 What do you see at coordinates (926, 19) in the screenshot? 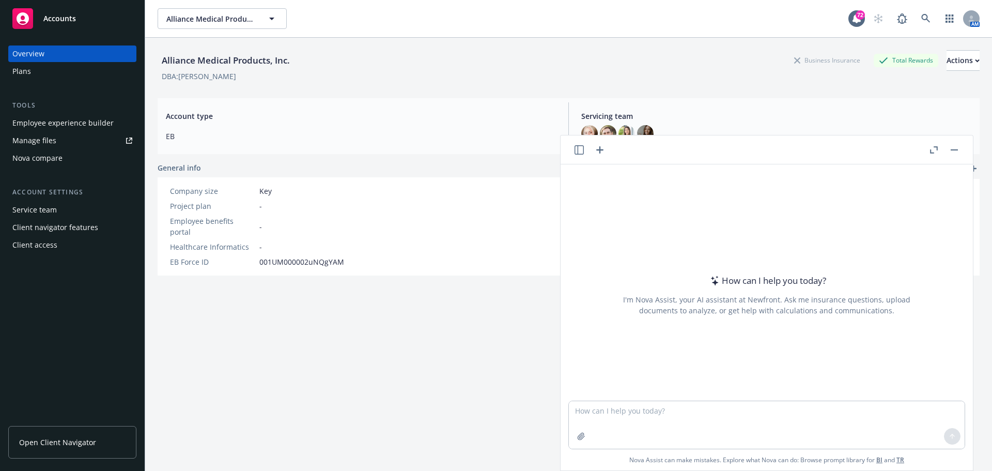
I see `a: Search` at bounding box center [926, 19].